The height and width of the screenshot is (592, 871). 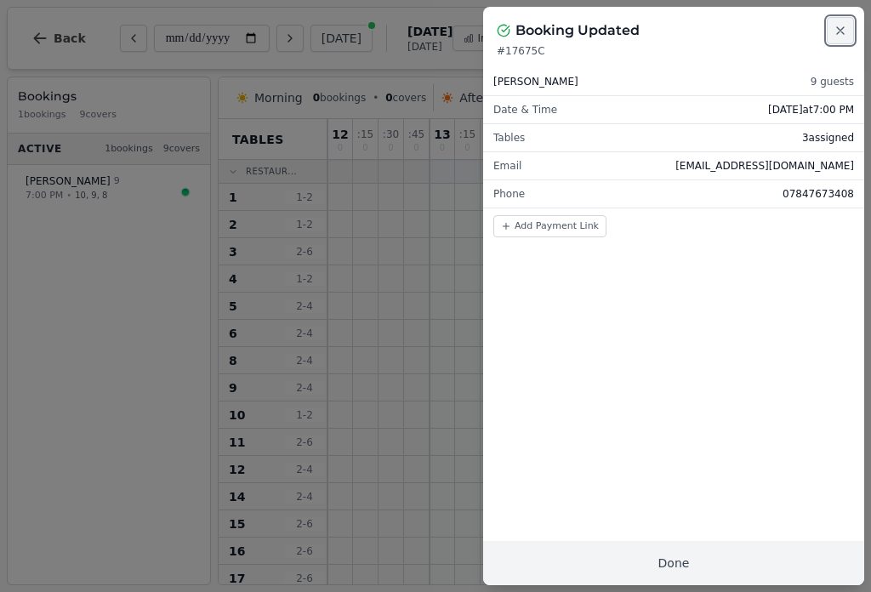 What do you see at coordinates (674, 563) in the screenshot?
I see `button: Done` at bounding box center [674, 563].